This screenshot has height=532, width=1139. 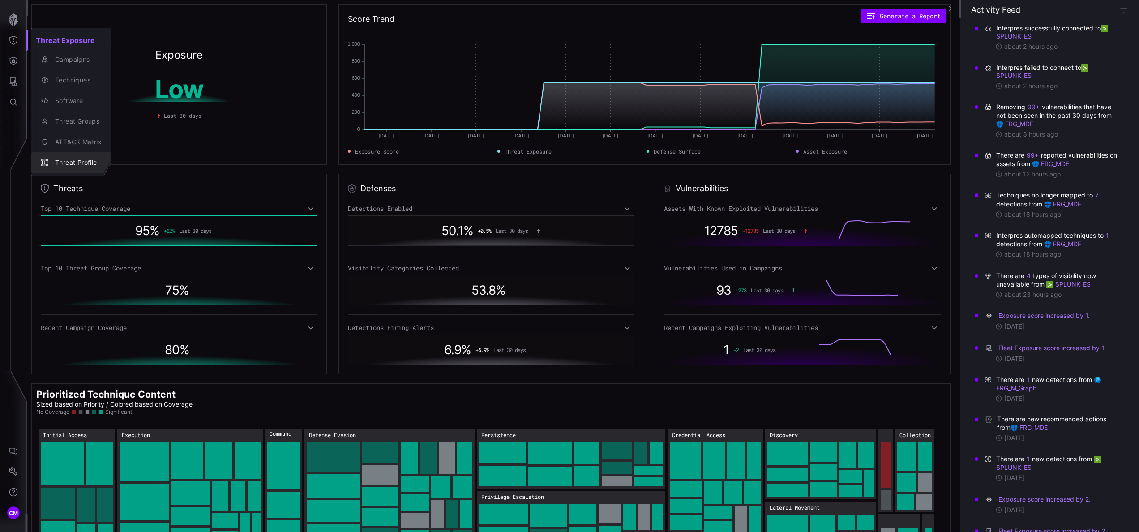 What do you see at coordinates (76, 121) in the screenshot?
I see `div: Threat Groups` at bounding box center [76, 121].